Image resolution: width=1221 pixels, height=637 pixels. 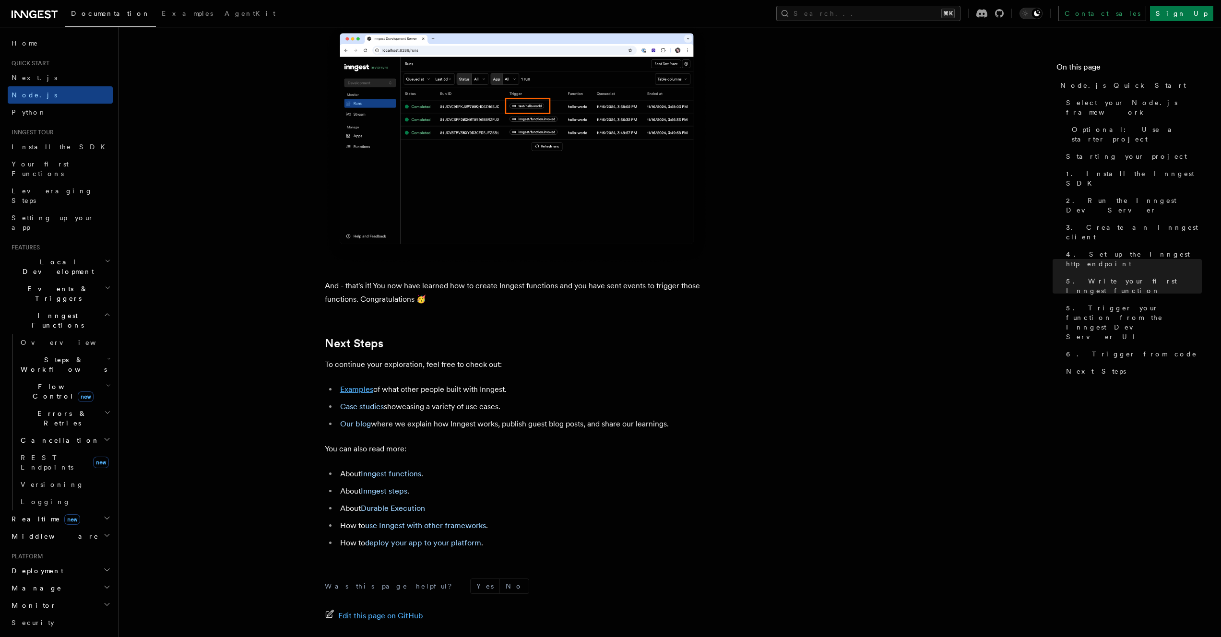 What do you see at coordinates (187, 13) in the screenshot?
I see `span: Examples` at bounding box center [187, 13].